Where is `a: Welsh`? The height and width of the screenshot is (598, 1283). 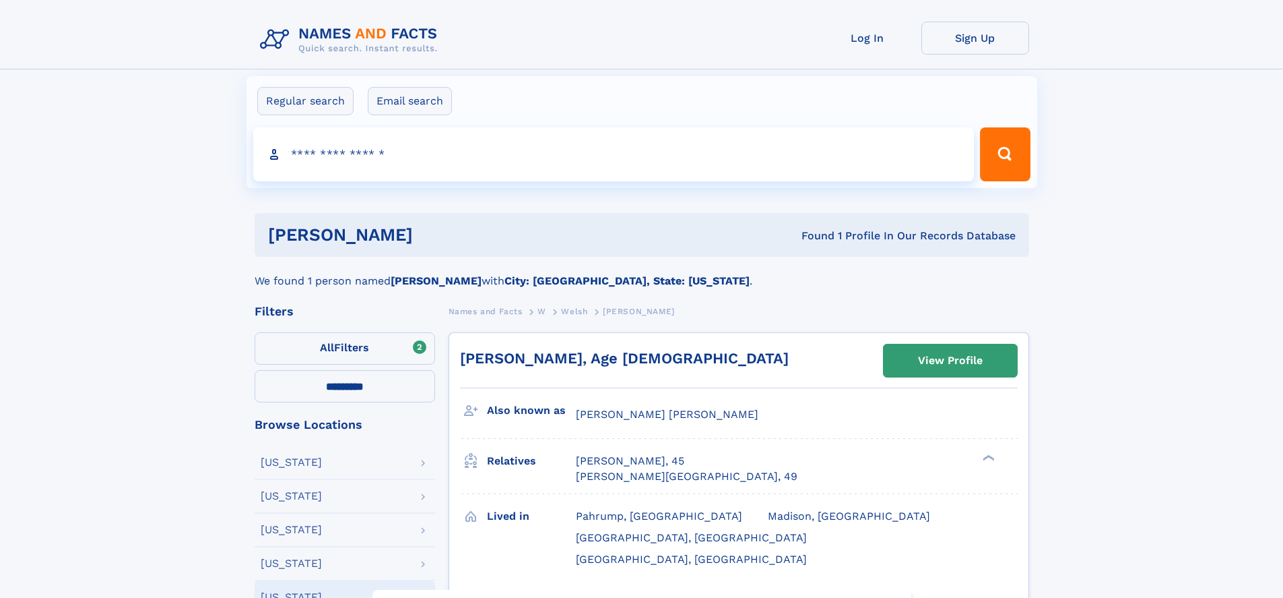 a: Welsh is located at coordinates (574, 311).